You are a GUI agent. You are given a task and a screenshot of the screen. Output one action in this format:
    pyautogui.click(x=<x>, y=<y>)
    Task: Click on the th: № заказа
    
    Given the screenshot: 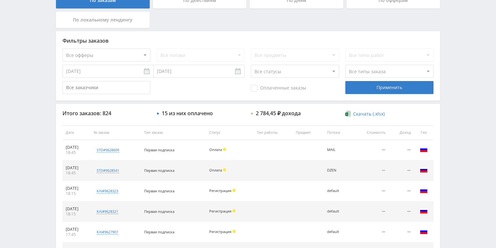 What is the action you would take?
    pyautogui.click(x=116, y=132)
    